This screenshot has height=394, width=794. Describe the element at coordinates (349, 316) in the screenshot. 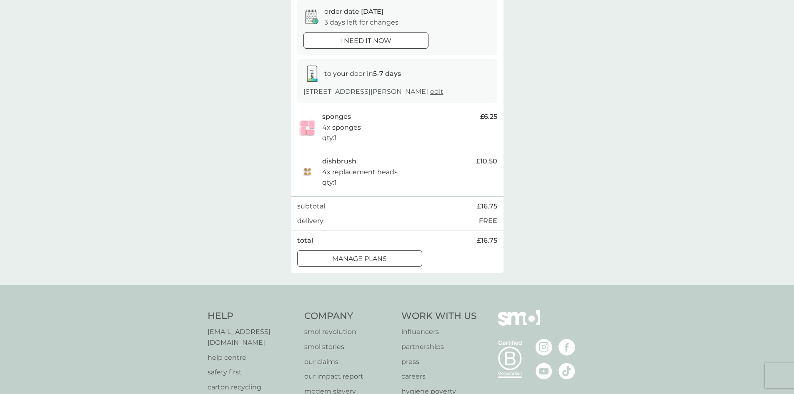

I see `h4: Company` at that location.